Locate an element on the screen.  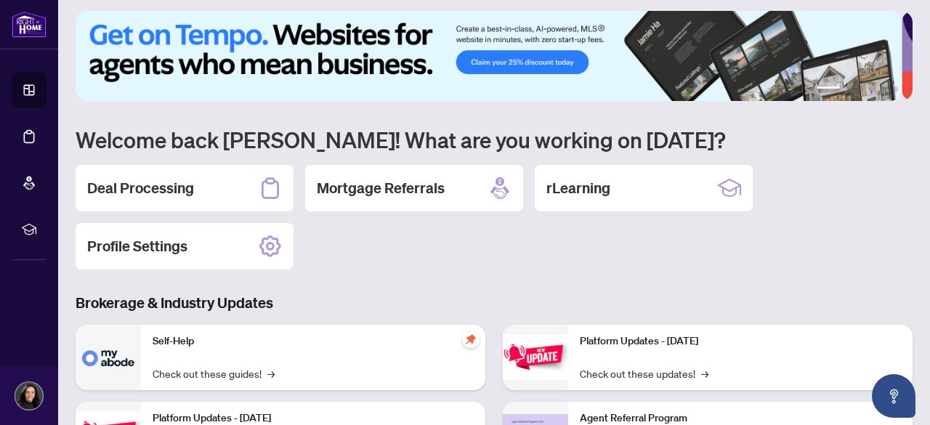
h2: Deal Processing is located at coordinates (140, 188).